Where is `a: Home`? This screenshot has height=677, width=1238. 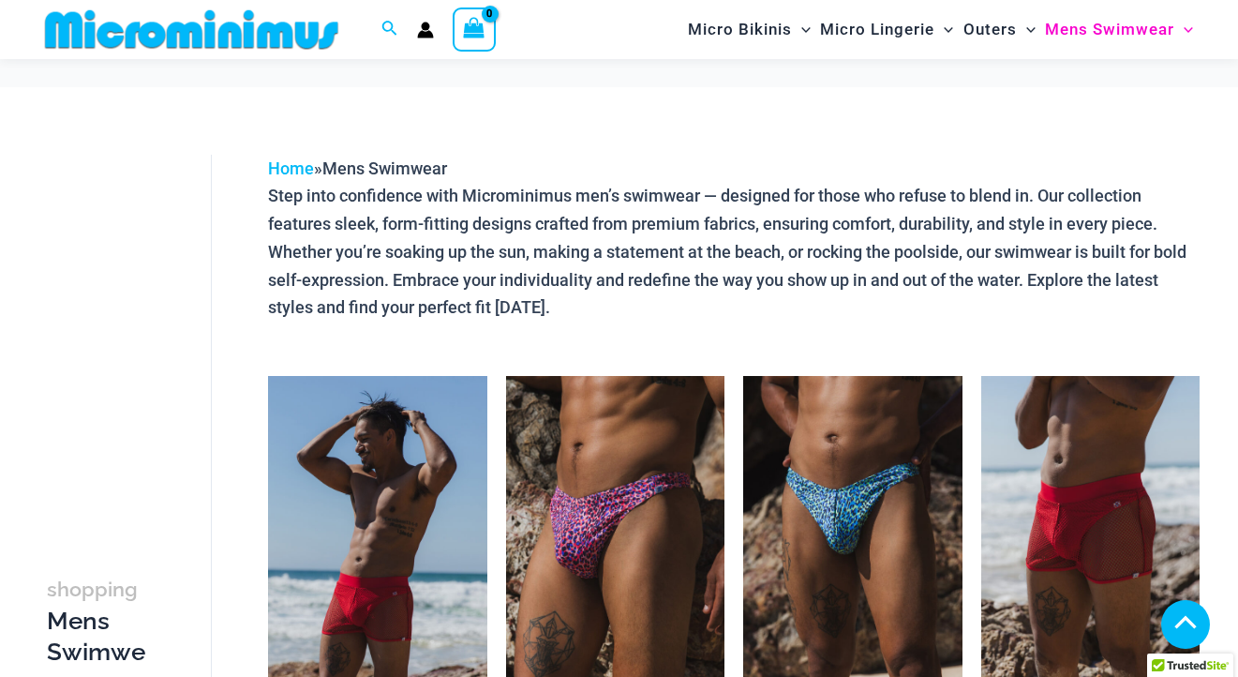
a: Home is located at coordinates (291, 168).